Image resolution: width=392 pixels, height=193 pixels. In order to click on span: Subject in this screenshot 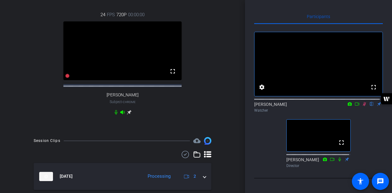, I will do `click(123, 102)`.